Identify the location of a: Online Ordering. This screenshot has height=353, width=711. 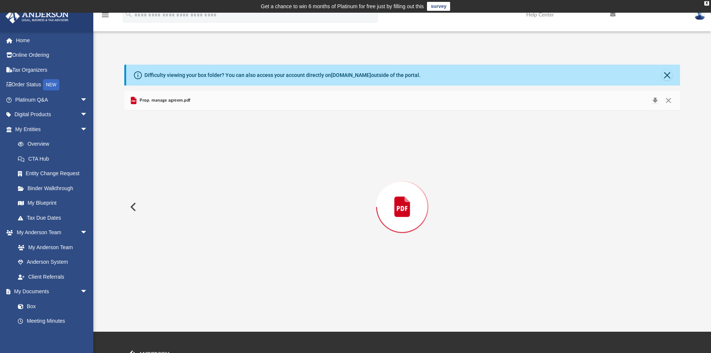
(52, 55).